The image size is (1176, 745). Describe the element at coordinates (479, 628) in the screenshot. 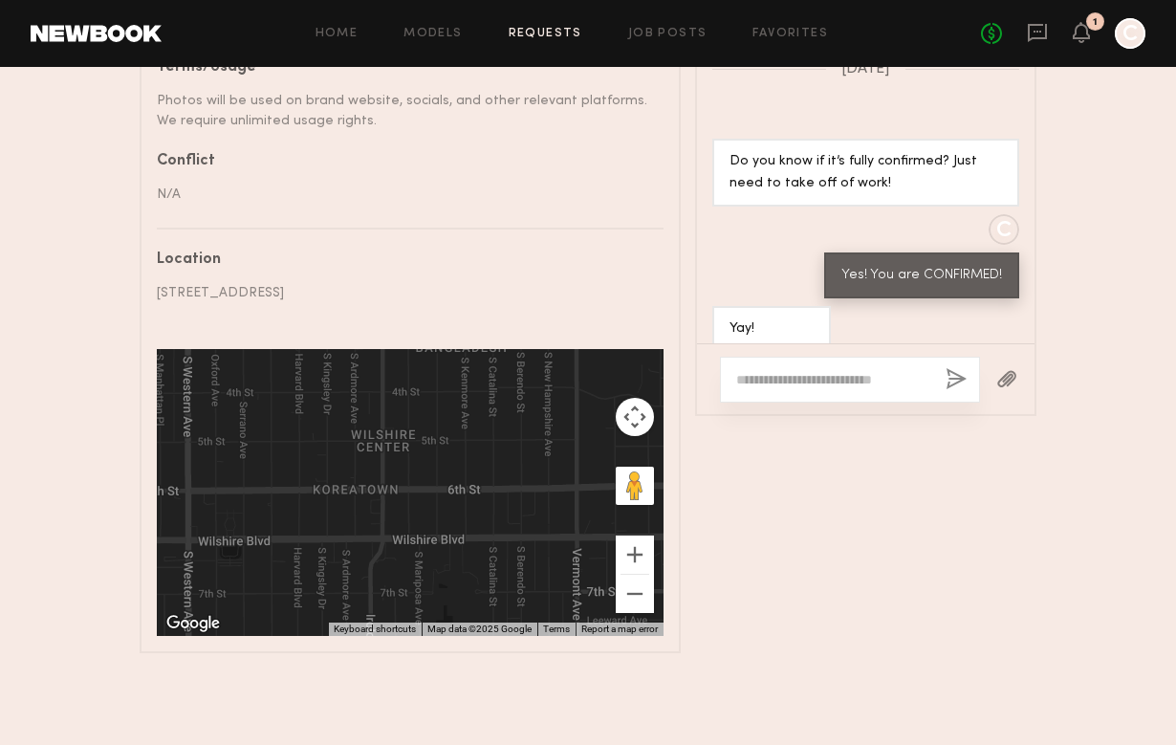

I see `span: Map data ©2025 Google` at that location.